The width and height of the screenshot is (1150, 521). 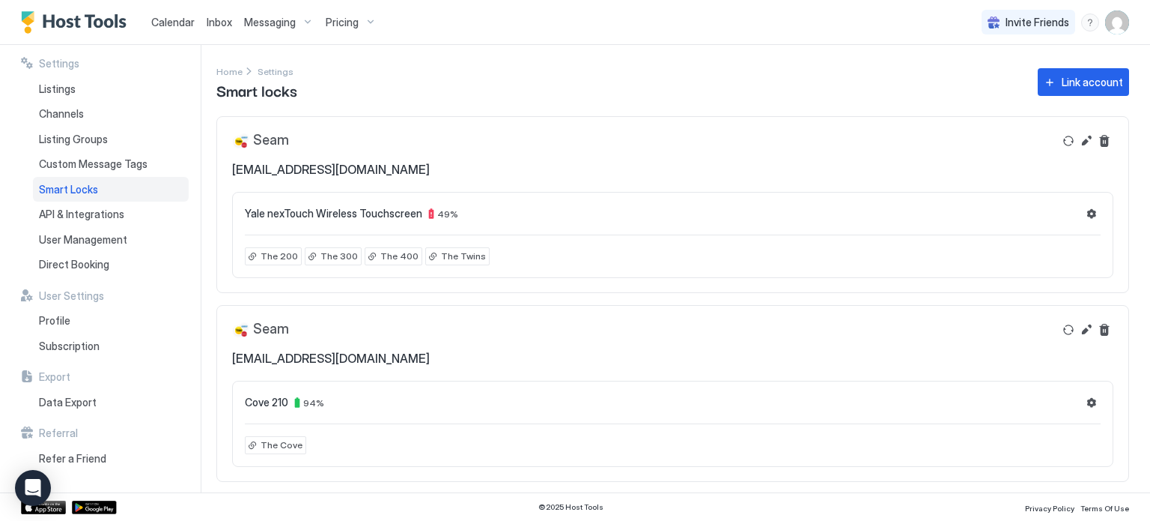 I want to click on span: Pricing, so click(x=342, y=22).